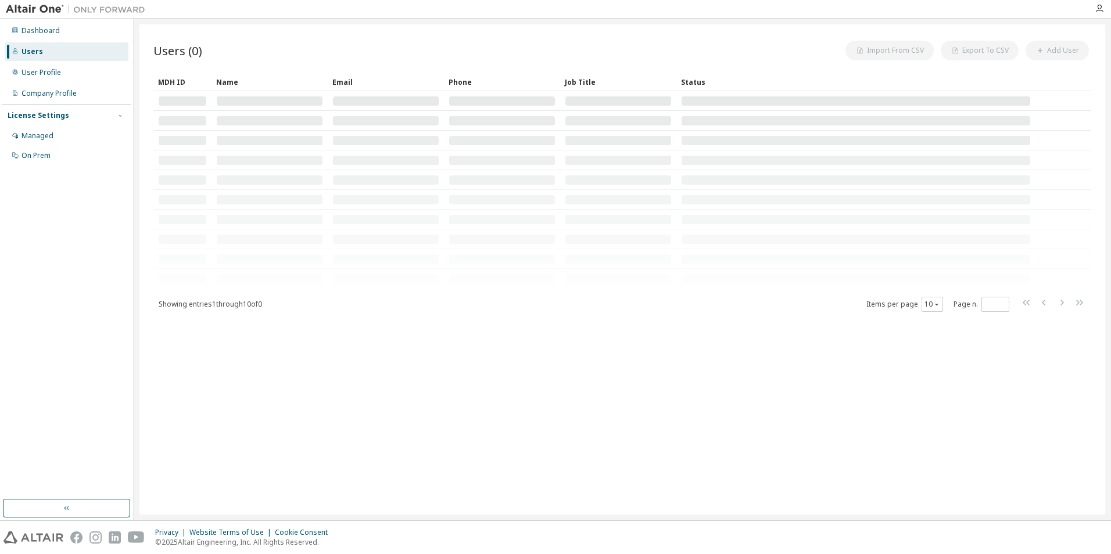  Describe the element at coordinates (114, 537) in the screenshot. I see `img: linkedin.svg` at that location.